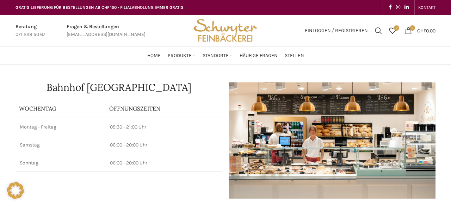 The height and width of the screenshot is (206, 451). What do you see at coordinates (164, 127) in the screenshot?
I see `p: 05:30 - 21:00 Uhr` at bounding box center [164, 127].